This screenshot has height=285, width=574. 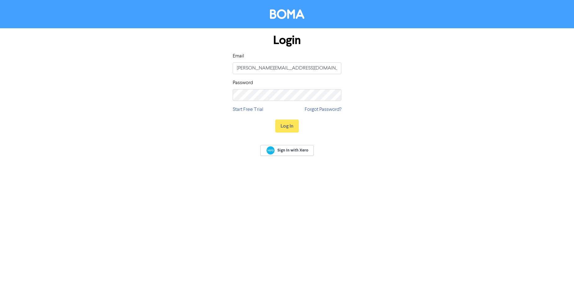 I want to click on span: Sign In with Xero, so click(x=293, y=150).